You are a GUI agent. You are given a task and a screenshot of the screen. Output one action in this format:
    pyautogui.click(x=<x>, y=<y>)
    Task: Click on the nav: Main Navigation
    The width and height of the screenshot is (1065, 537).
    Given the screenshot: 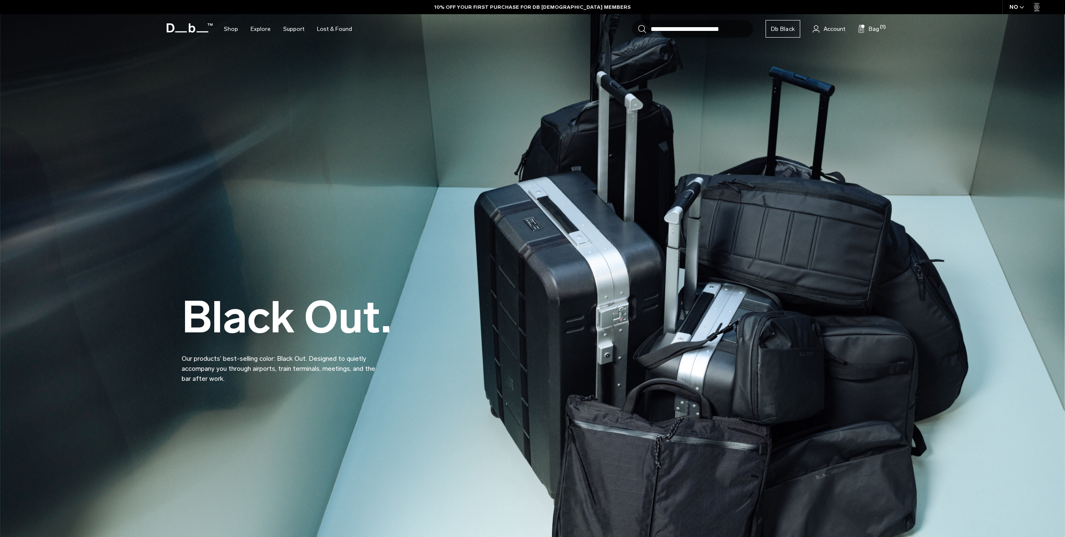 What is the action you would take?
    pyautogui.click(x=288, y=29)
    